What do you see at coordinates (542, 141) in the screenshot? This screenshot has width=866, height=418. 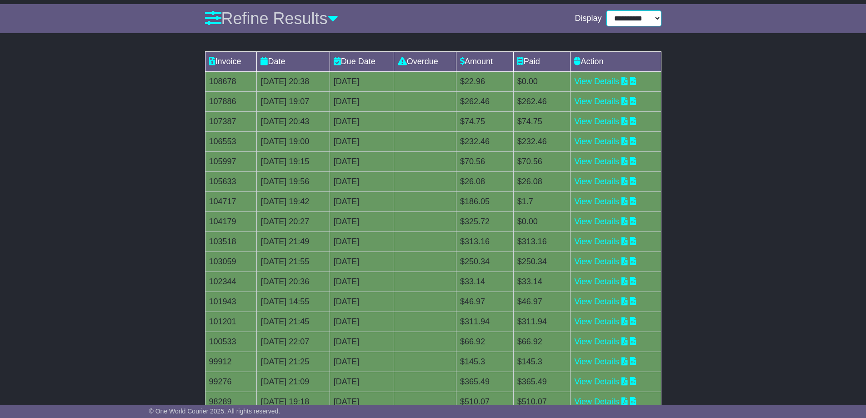 I see `td: $232.46` at bounding box center [542, 141].